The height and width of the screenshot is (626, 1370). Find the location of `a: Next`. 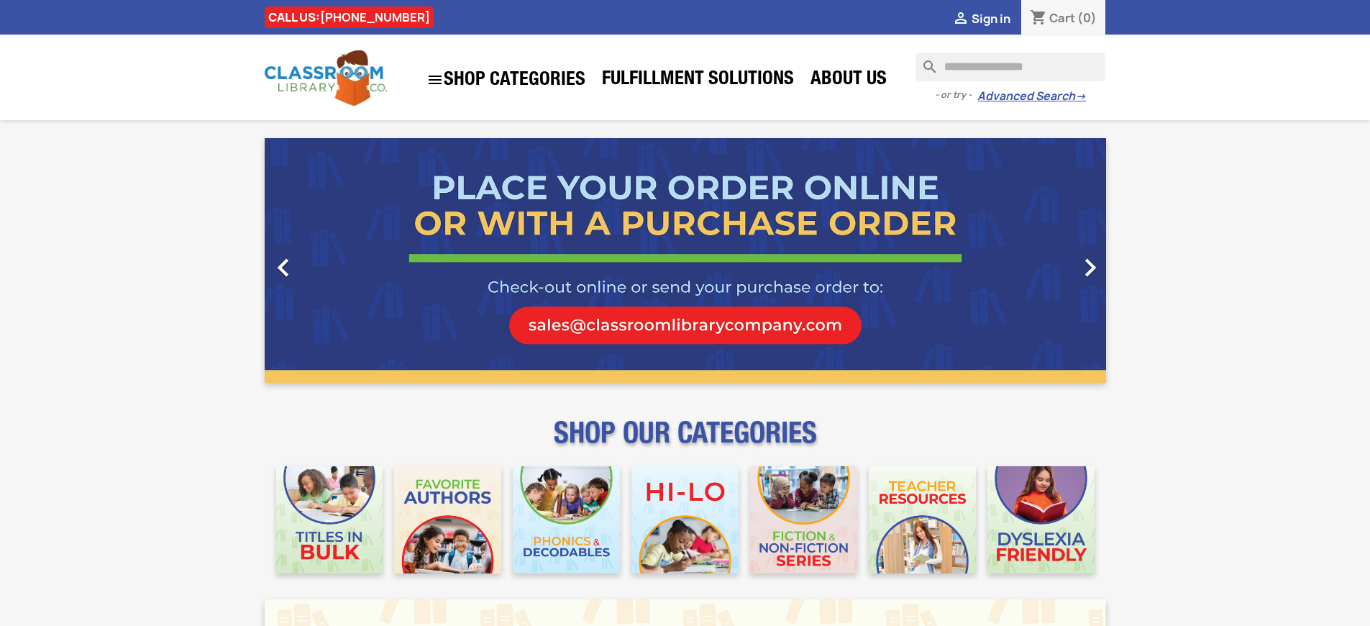

a: Next is located at coordinates (1043, 260).